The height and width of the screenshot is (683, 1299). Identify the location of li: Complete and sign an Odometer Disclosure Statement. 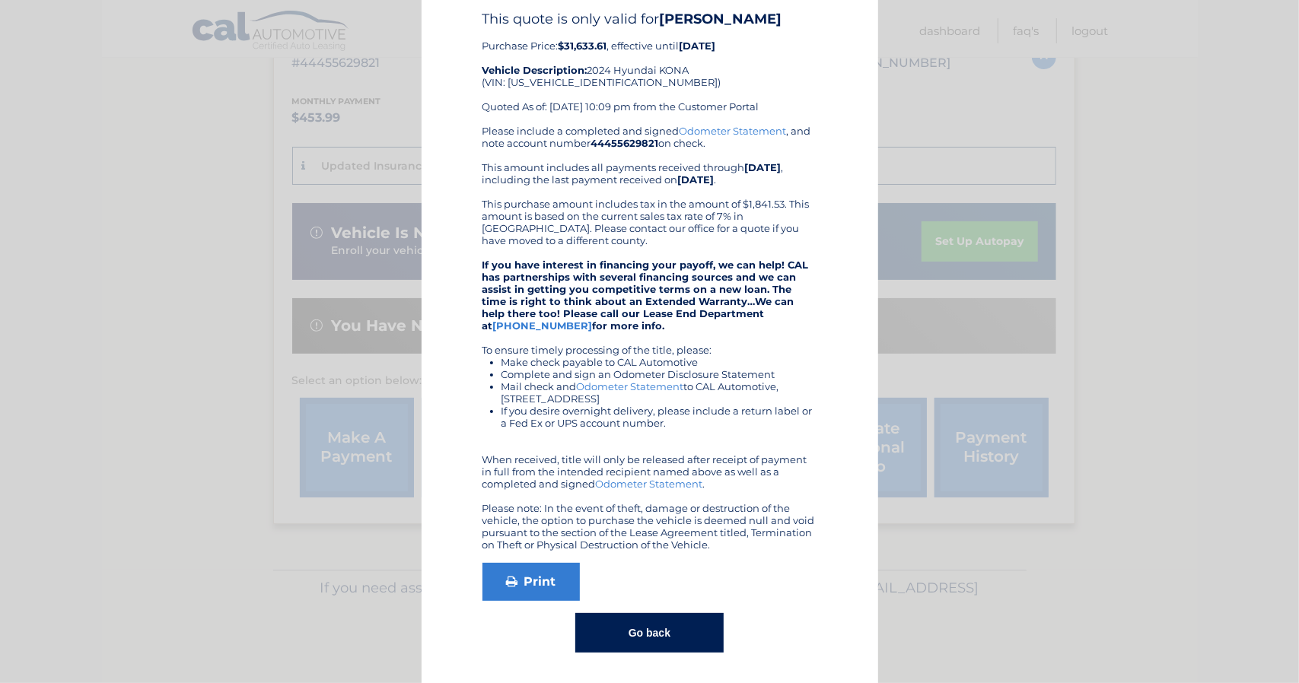
(659, 374).